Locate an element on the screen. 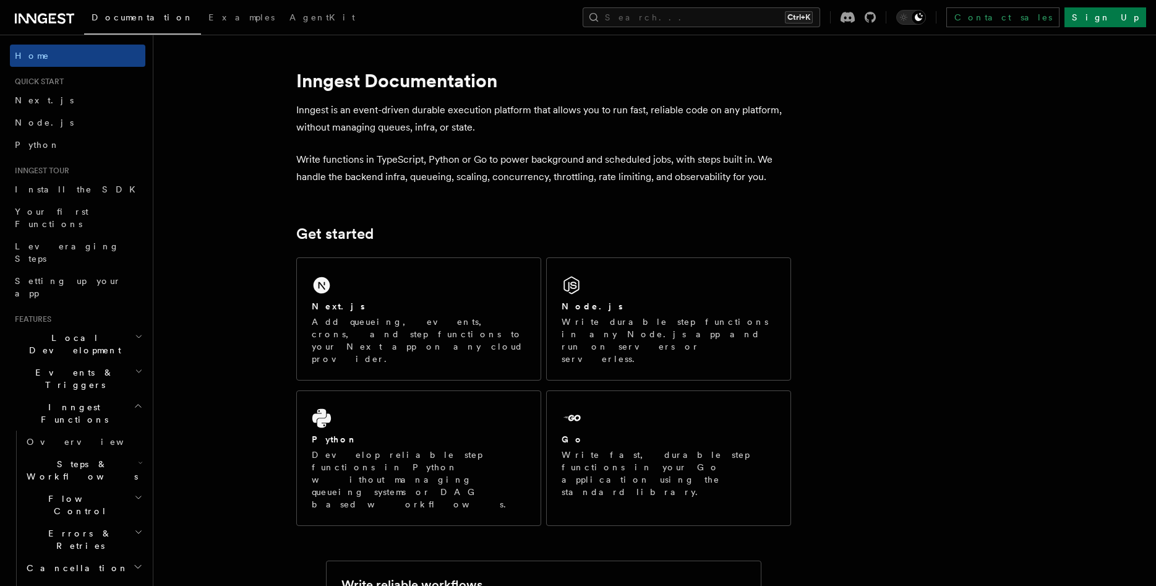 This screenshot has width=1156, height=586. h2: Node.js is located at coordinates (592, 306).